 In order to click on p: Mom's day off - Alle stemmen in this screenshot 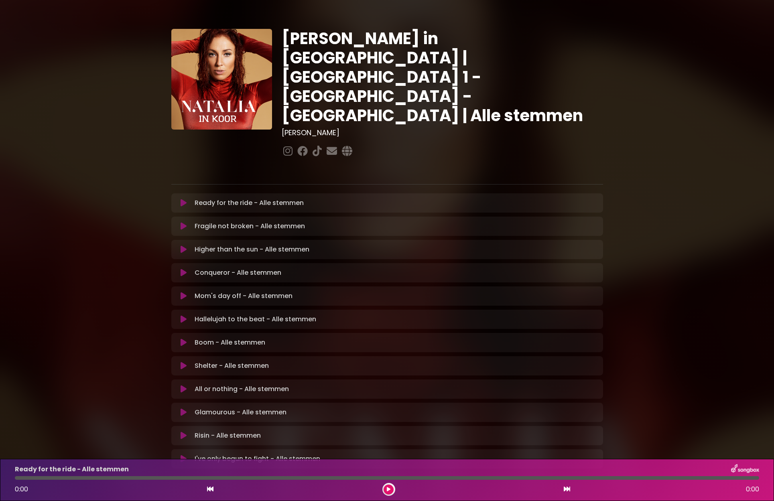, I will do `click(243, 296)`.